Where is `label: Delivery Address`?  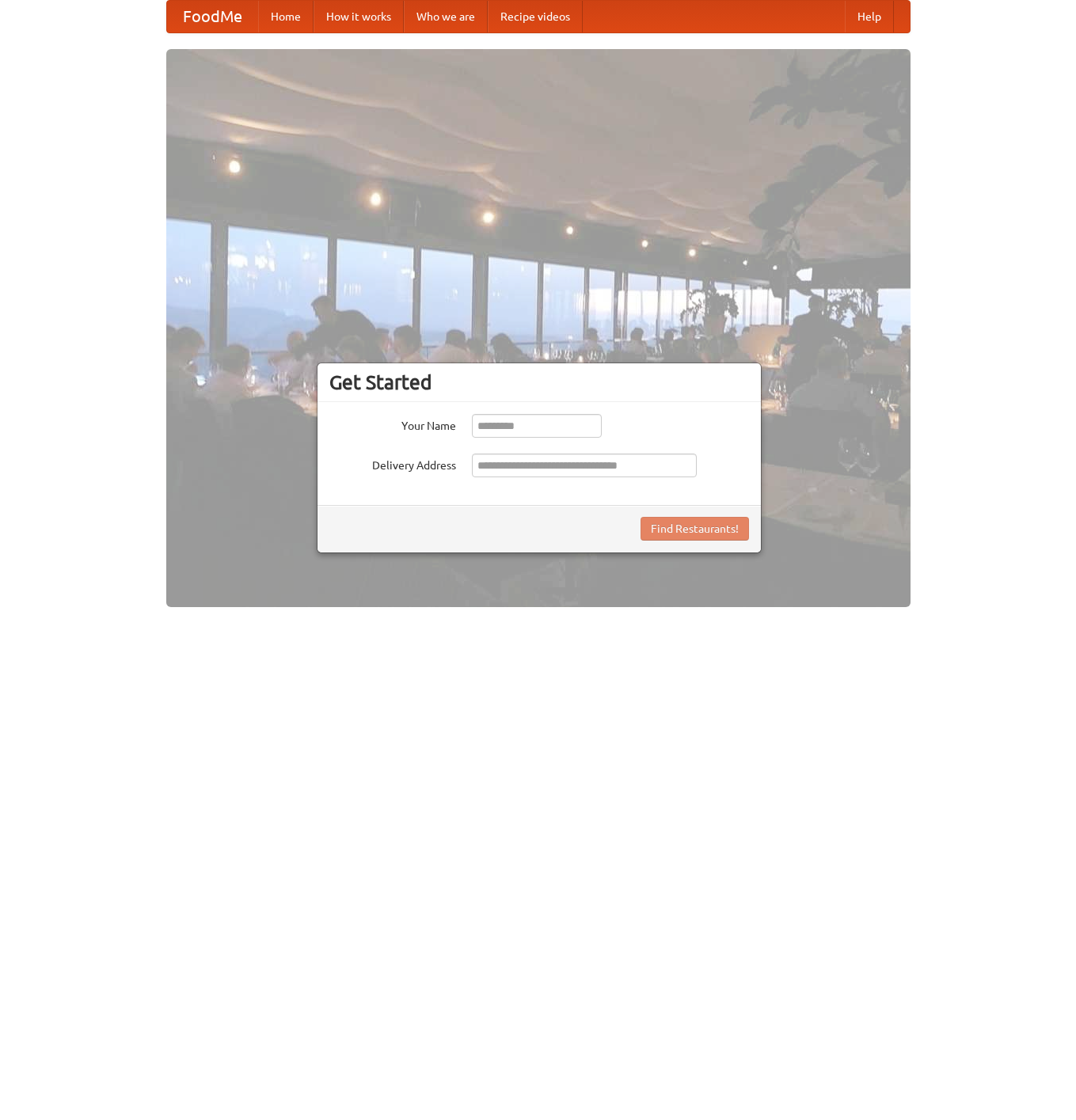 label: Delivery Address is located at coordinates (393, 463).